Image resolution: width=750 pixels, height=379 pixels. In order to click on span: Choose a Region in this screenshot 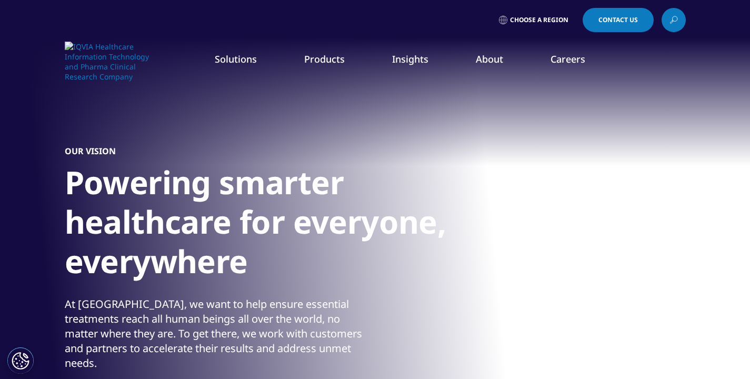, I will do `click(539, 20)`.